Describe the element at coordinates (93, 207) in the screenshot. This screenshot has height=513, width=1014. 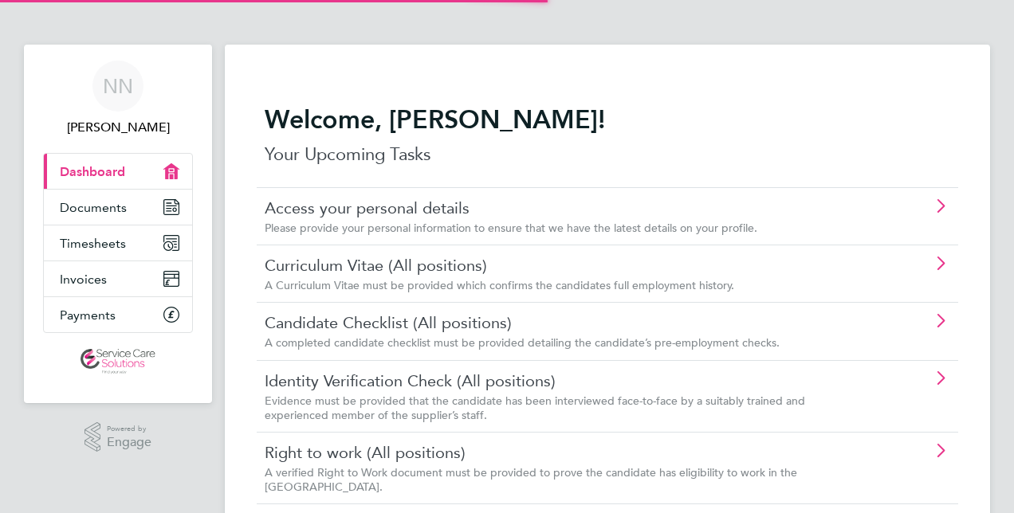
I see `span: Documents` at that location.